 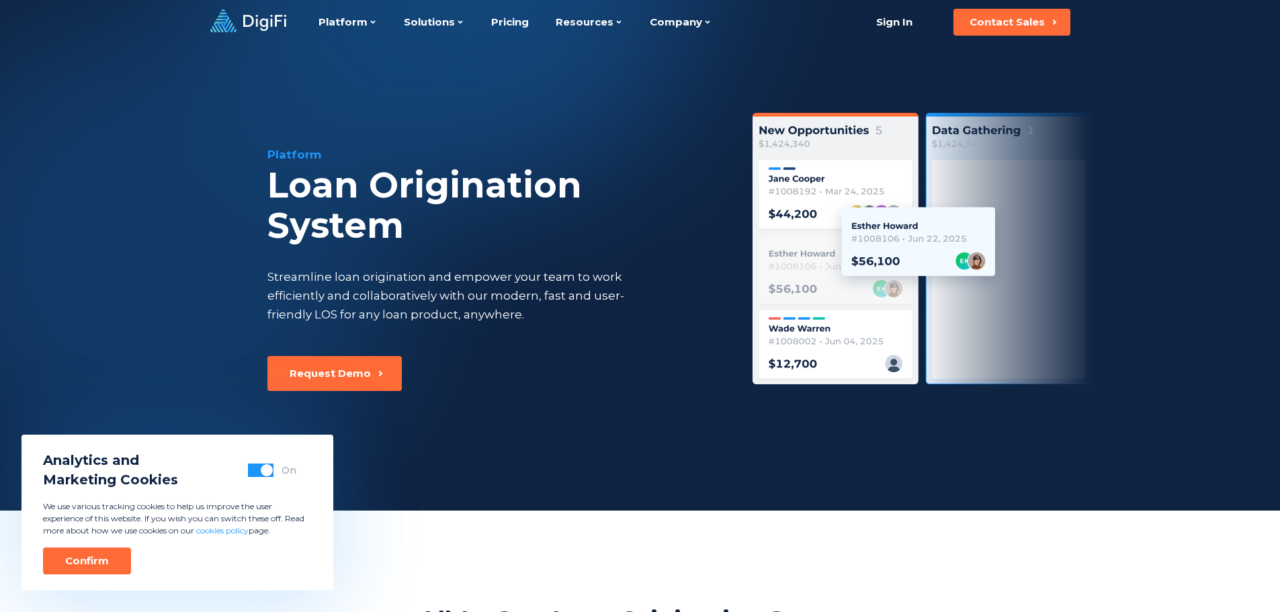 I want to click on div: On, so click(x=289, y=470).